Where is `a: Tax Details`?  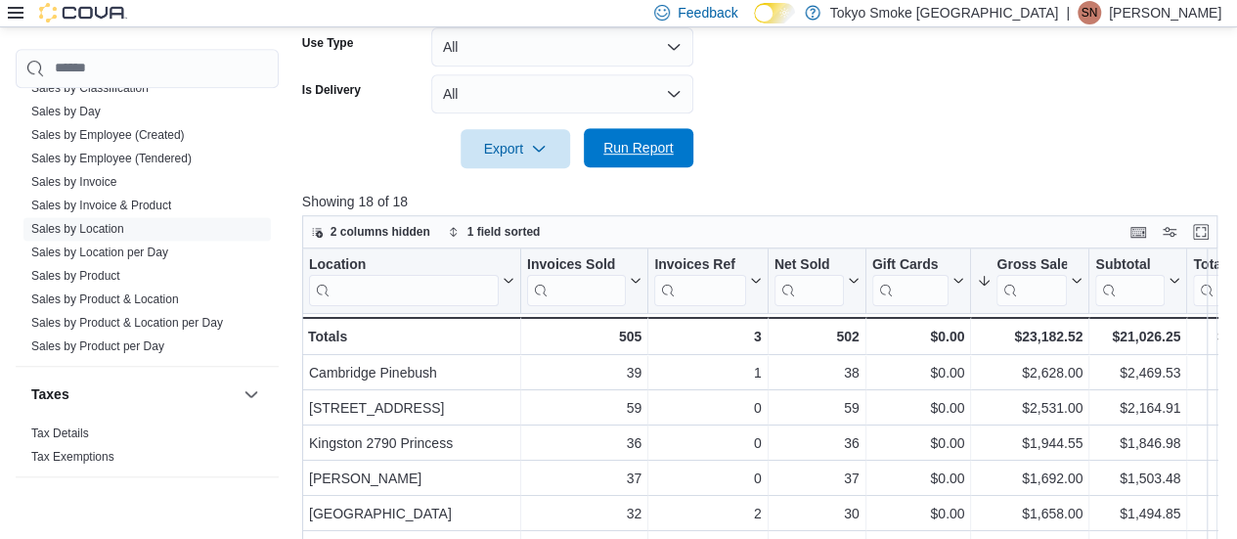 a: Tax Details is located at coordinates (60, 433).